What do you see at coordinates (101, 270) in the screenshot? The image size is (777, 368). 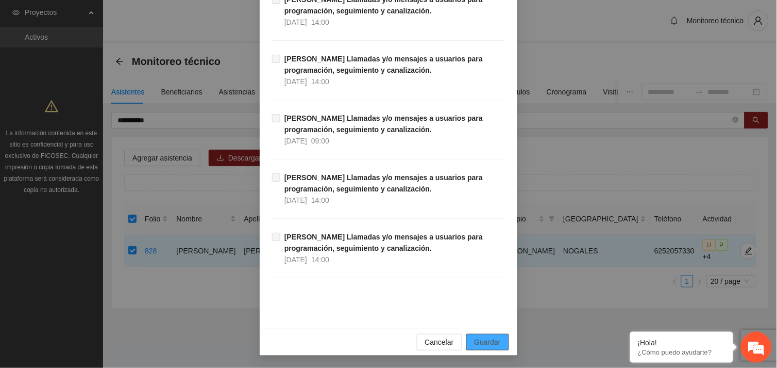 I see `textarea: Escriba su mensaje y pulse “Intro”` at bounding box center [101, 270].